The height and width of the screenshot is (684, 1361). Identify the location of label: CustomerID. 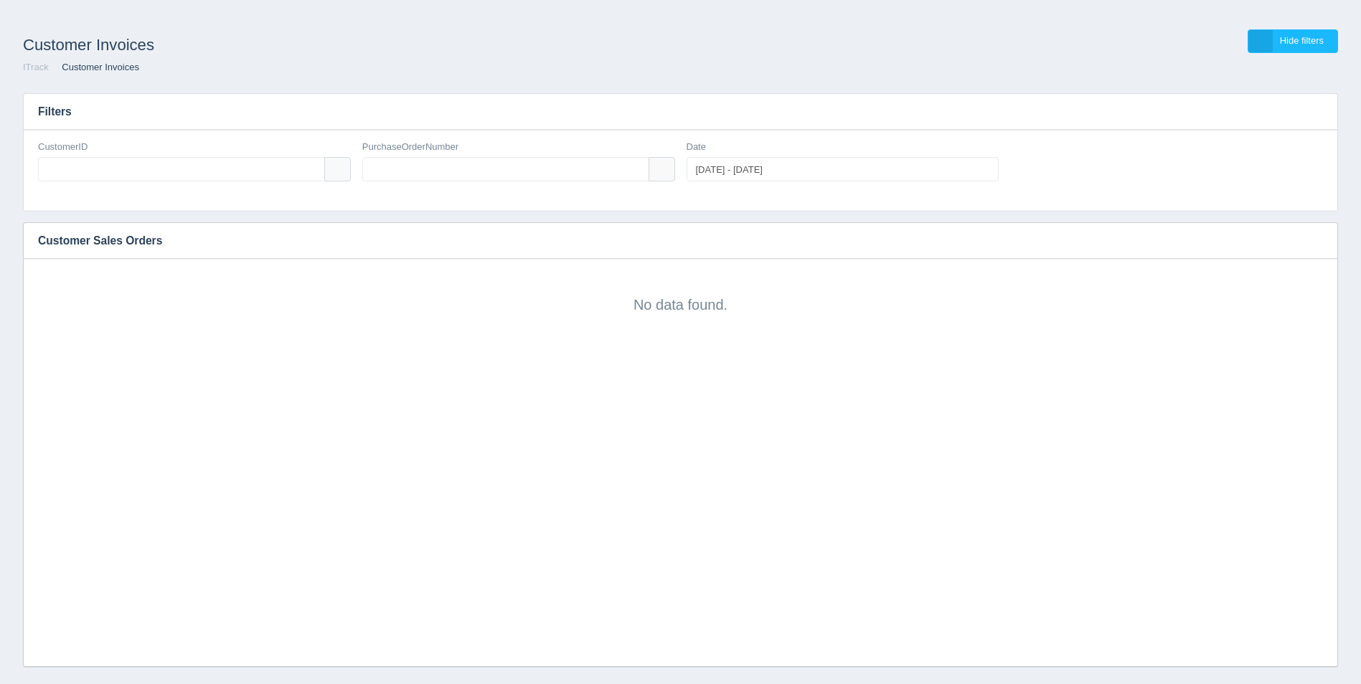
(62, 147).